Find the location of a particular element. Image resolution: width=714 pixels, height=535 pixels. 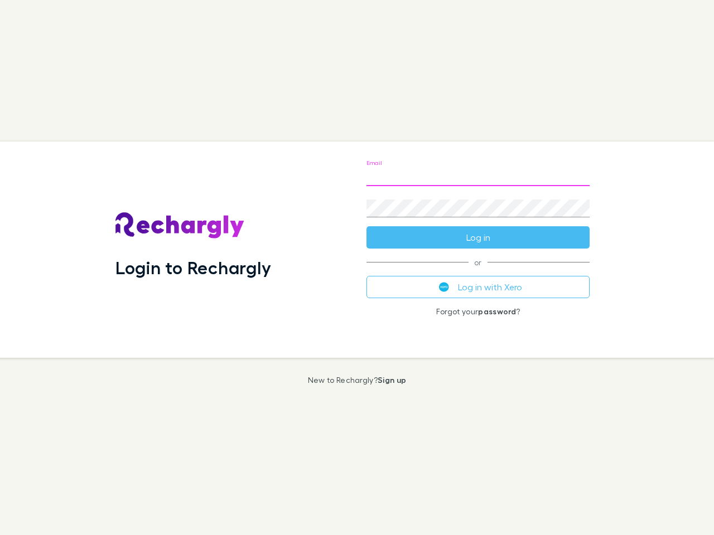

p: New to Rechargly? is located at coordinates (357, 380).